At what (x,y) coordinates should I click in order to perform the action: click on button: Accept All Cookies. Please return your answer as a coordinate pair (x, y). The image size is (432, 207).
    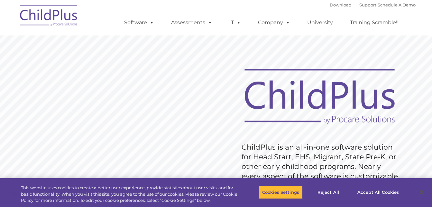
    Looking at the image, I should click on (378, 192).